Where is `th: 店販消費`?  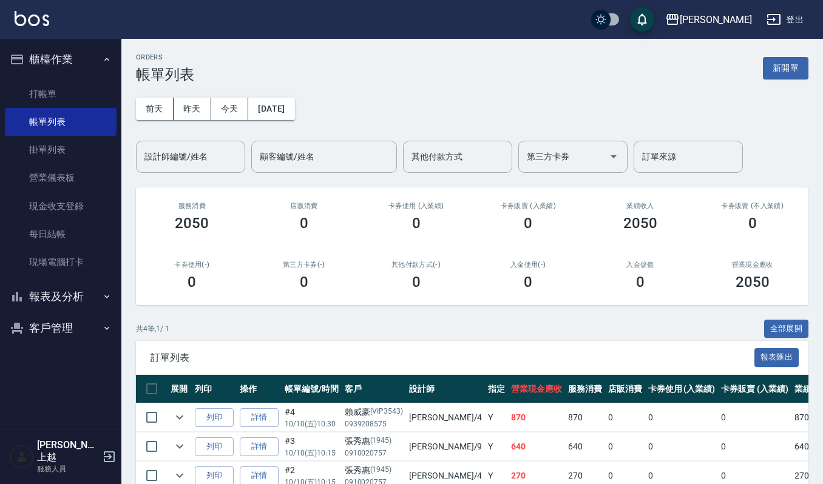 th: 店販消費 is located at coordinates (625, 389).